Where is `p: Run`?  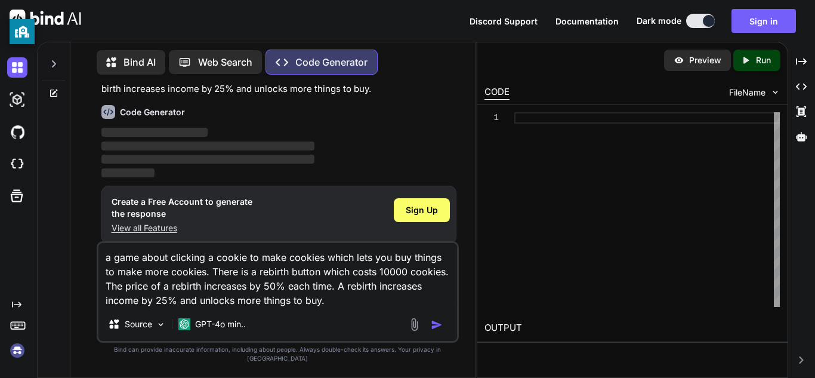
p: Run is located at coordinates (763, 60).